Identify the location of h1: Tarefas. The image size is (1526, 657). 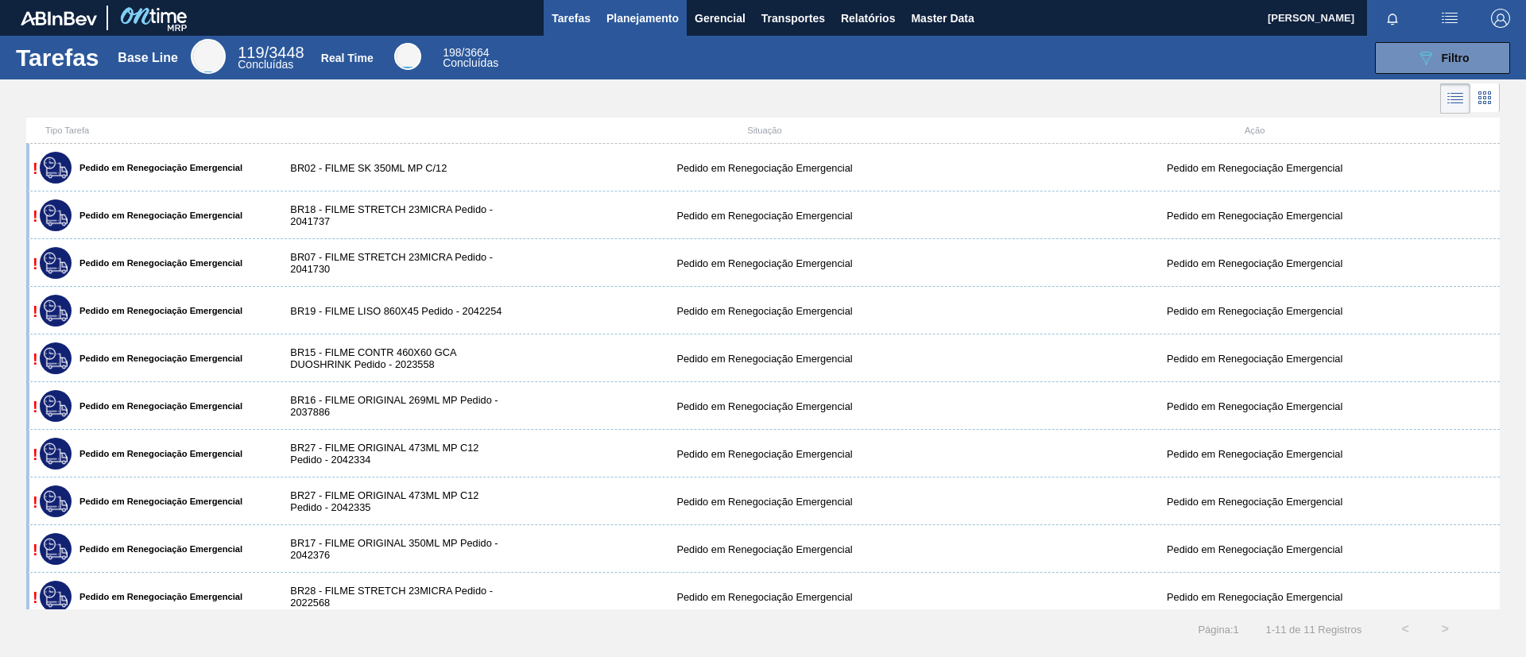
(57, 57).